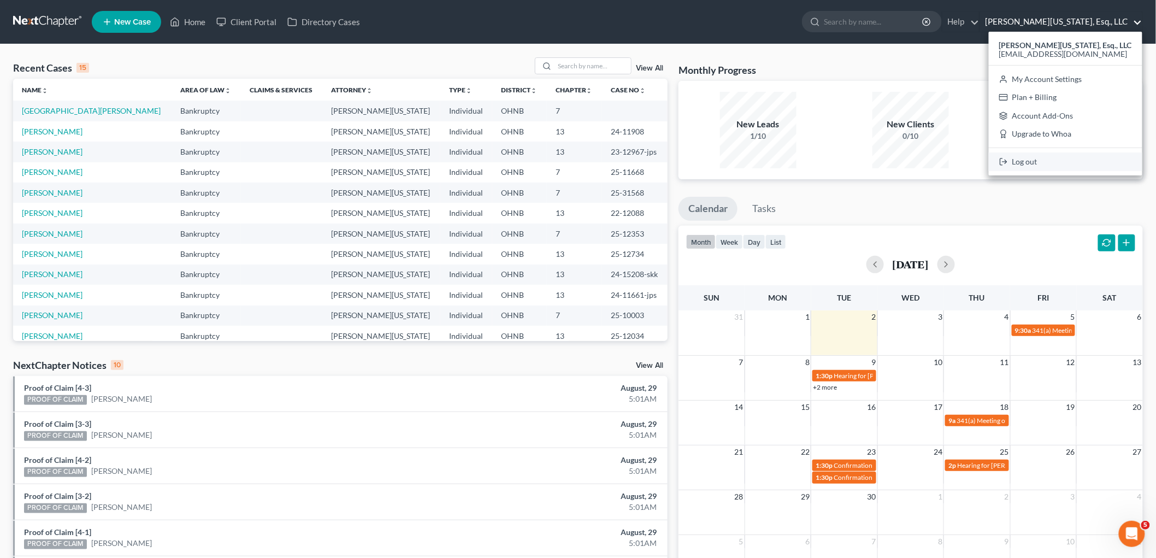  I want to click on span: 9:30a, so click(1023, 330).